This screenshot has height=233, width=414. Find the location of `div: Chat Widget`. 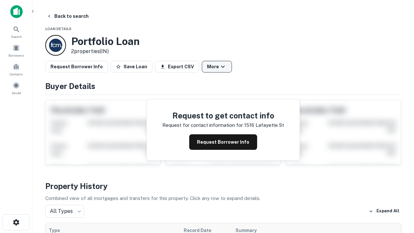

div: Chat Widget is located at coordinates (398, 176).